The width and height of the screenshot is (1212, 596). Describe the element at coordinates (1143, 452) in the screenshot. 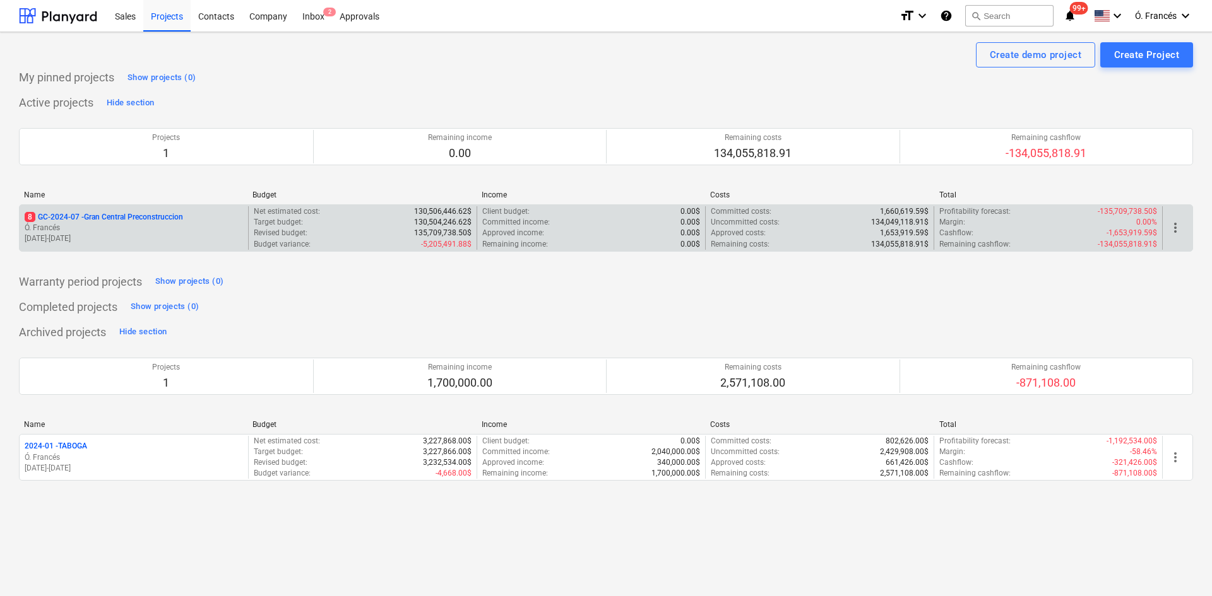

I see `p: -58.46%` at that location.